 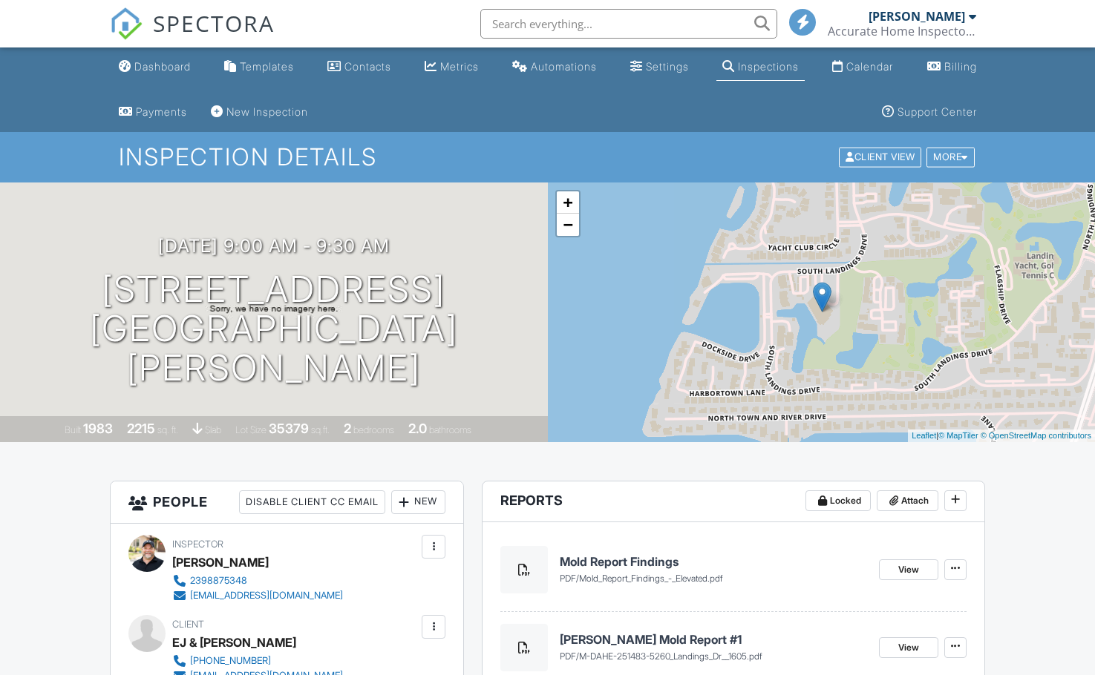 I want to click on span: bedrooms, so click(x=373, y=430).